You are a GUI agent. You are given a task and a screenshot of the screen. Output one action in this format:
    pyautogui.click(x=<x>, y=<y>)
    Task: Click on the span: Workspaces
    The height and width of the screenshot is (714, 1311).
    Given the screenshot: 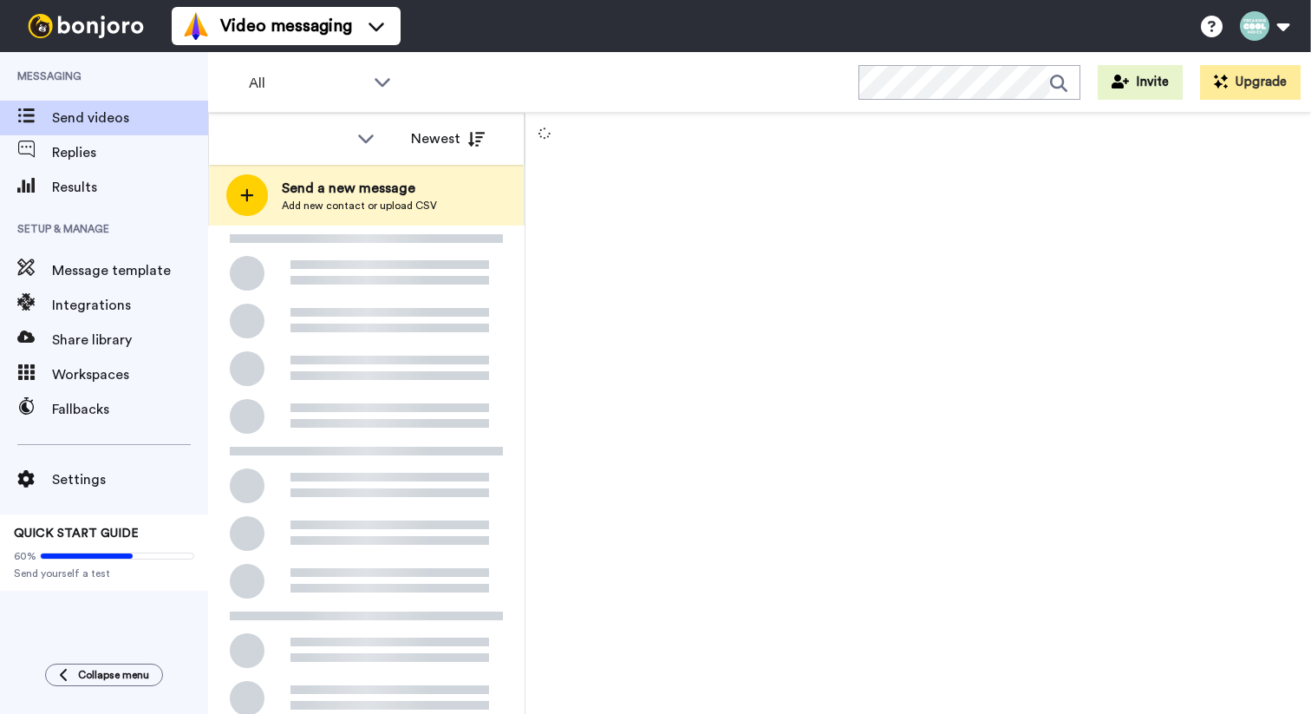 What is the action you would take?
    pyautogui.click(x=130, y=375)
    